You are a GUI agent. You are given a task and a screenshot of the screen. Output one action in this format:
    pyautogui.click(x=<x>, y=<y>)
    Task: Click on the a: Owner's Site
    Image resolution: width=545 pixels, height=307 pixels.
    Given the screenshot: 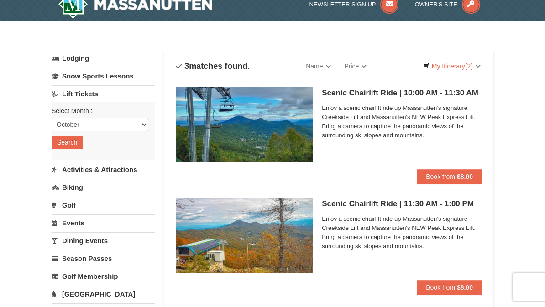 What is the action you would take?
    pyautogui.click(x=448, y=4)
    